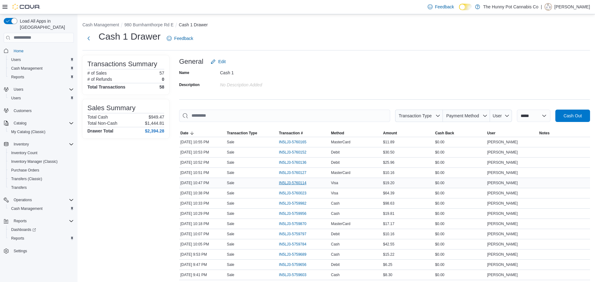 The width and height of the screenshot is (595, 282). I want to click on button: Cash Out, so click(573, 116).